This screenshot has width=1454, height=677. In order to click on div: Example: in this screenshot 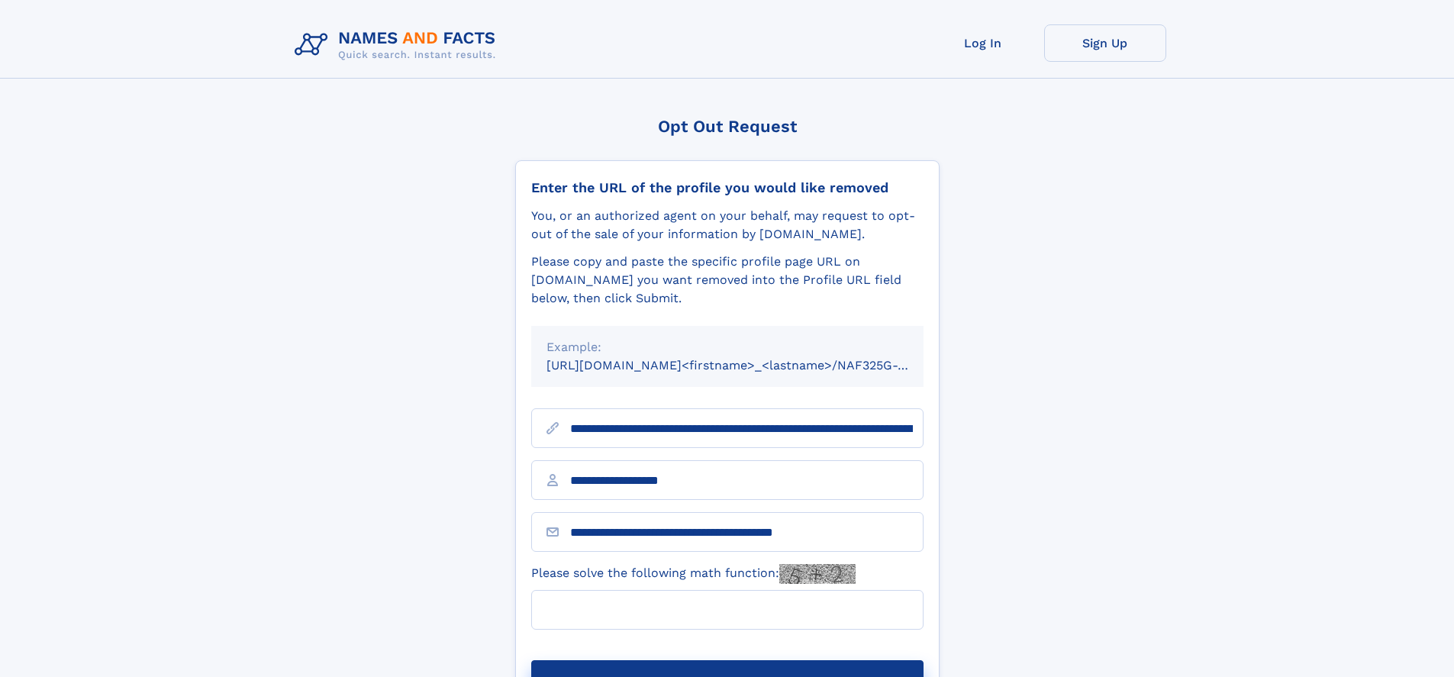, I will do `click(727, 347)`.